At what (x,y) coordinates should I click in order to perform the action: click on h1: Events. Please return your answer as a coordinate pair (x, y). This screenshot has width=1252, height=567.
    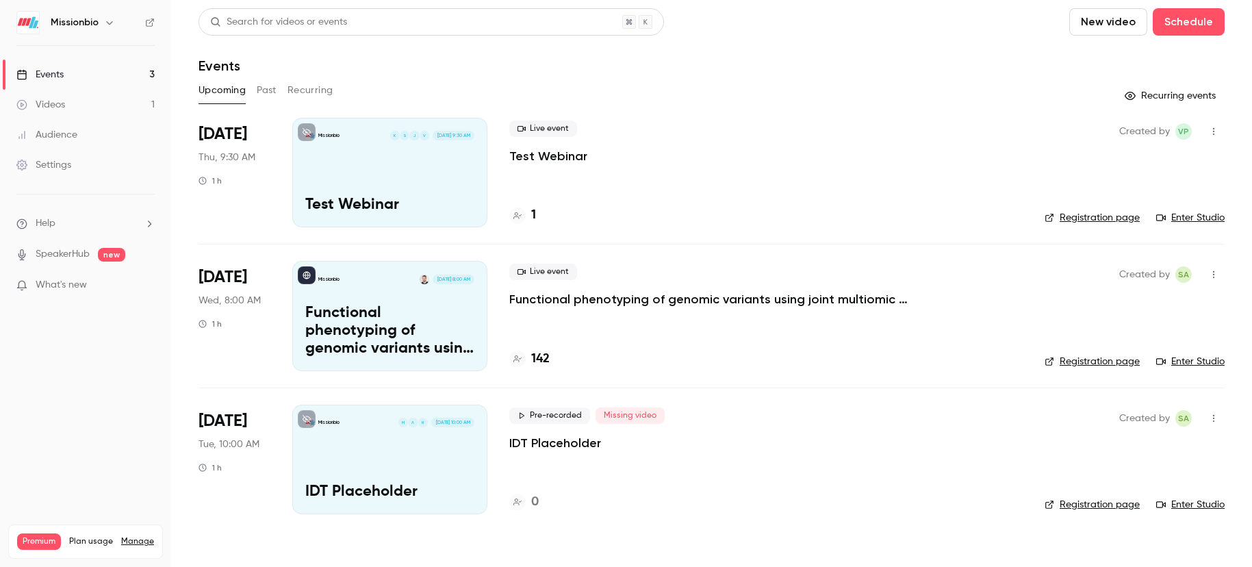
    Looking at the image, I should click on (219, 66).